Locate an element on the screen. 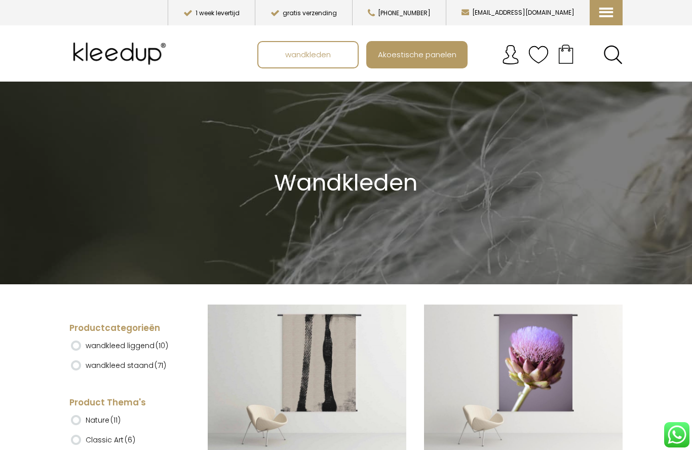 Image resolution: width=692 pixels, height=450 pixels. nav: Main menu is located at coordinates (444, 55).